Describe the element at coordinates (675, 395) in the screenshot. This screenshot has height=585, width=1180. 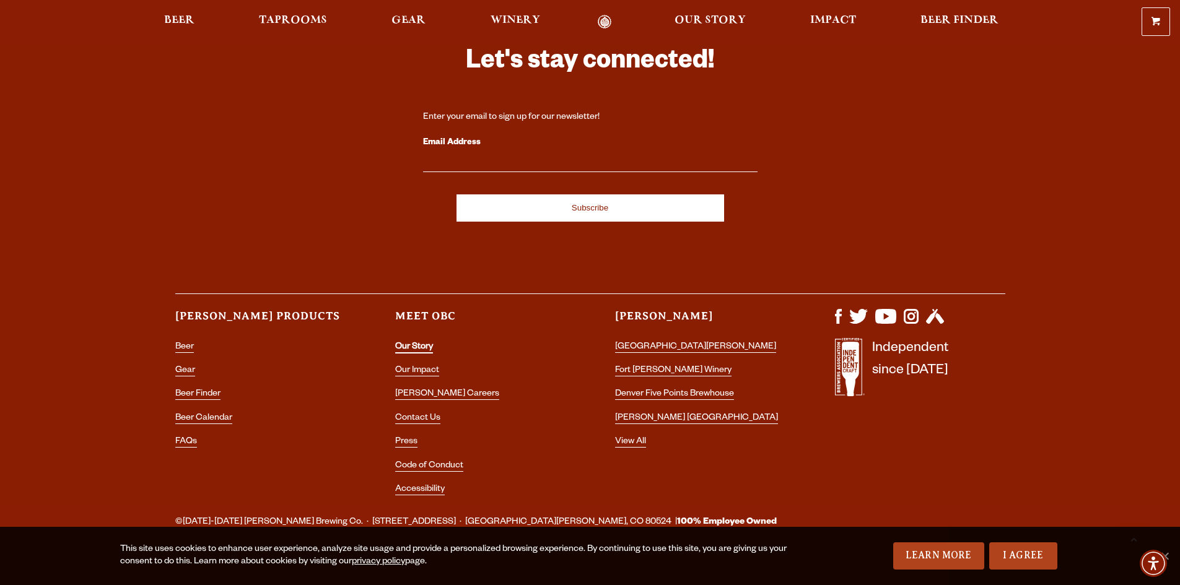
I see `a: Denver Five Points Brewhouse` at that location.